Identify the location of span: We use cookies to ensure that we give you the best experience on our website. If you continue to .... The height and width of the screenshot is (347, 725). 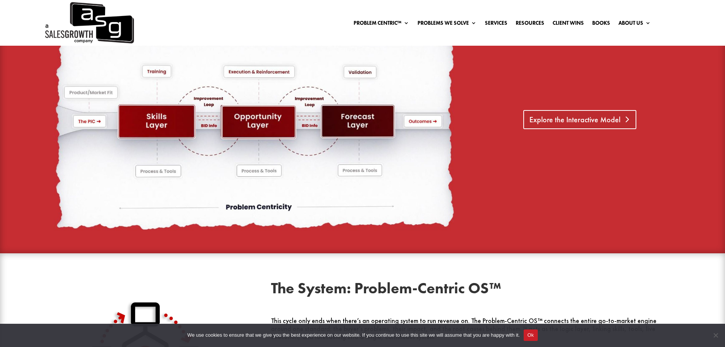
(353, 335).